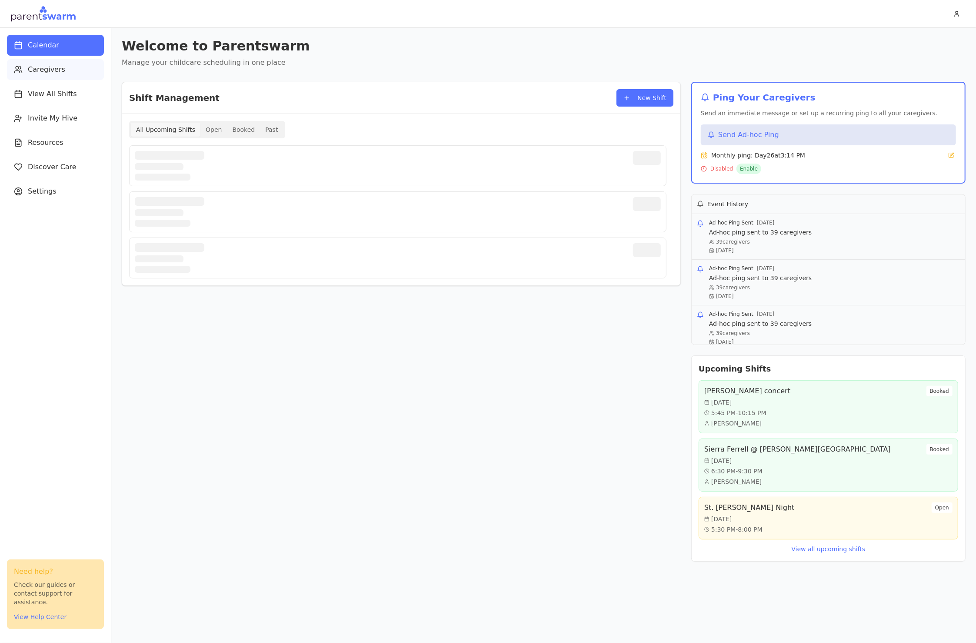 This screenshot has width=976, height=643. What do you see at coordinates (828, 369) in the screenshot?
I see `h2: Upcoming Shifts` at bounding box center [828, 369].